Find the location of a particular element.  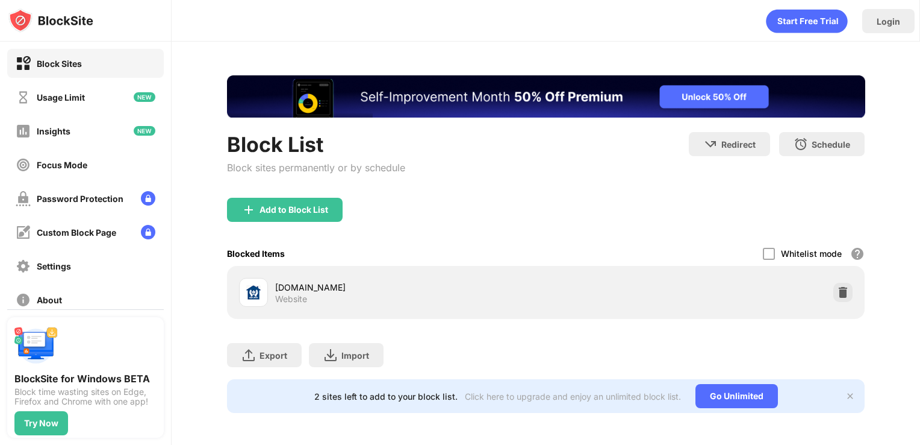

div: Settings is located at coordinates (54, 266).